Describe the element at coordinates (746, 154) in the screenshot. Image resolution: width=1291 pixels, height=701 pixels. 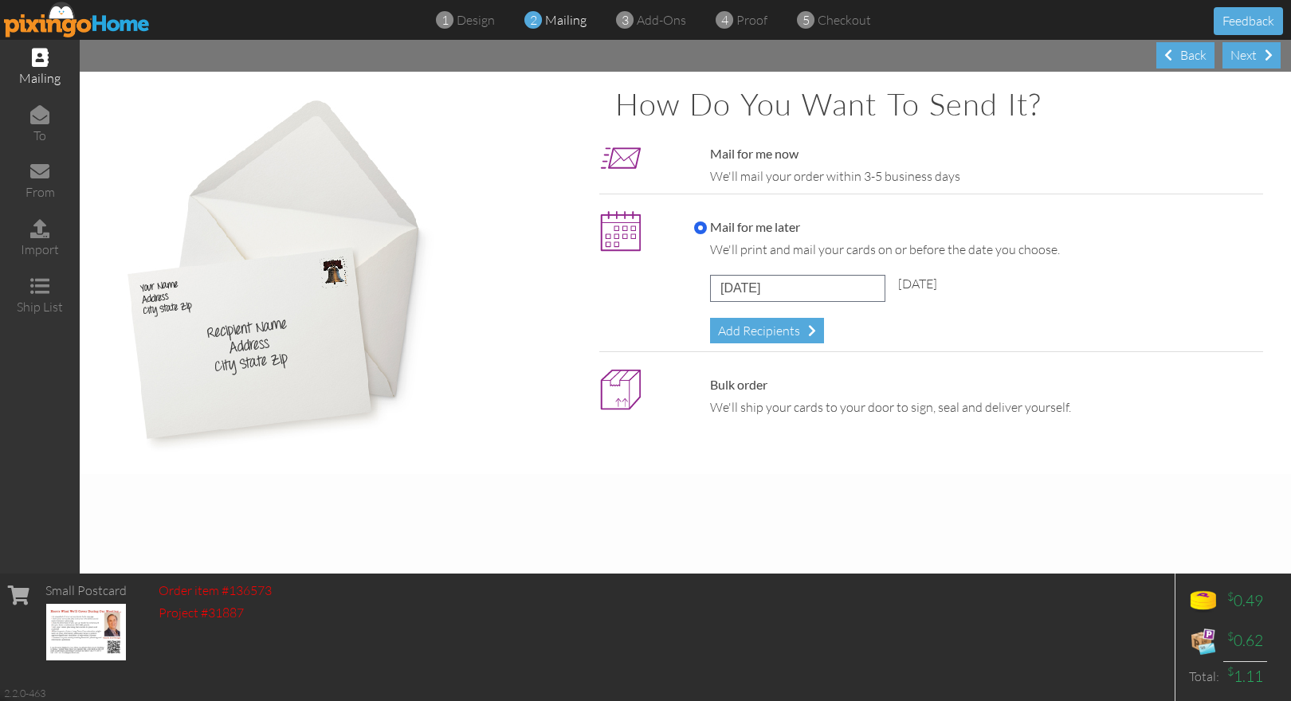
I see `label: Mail for me now` at that location.